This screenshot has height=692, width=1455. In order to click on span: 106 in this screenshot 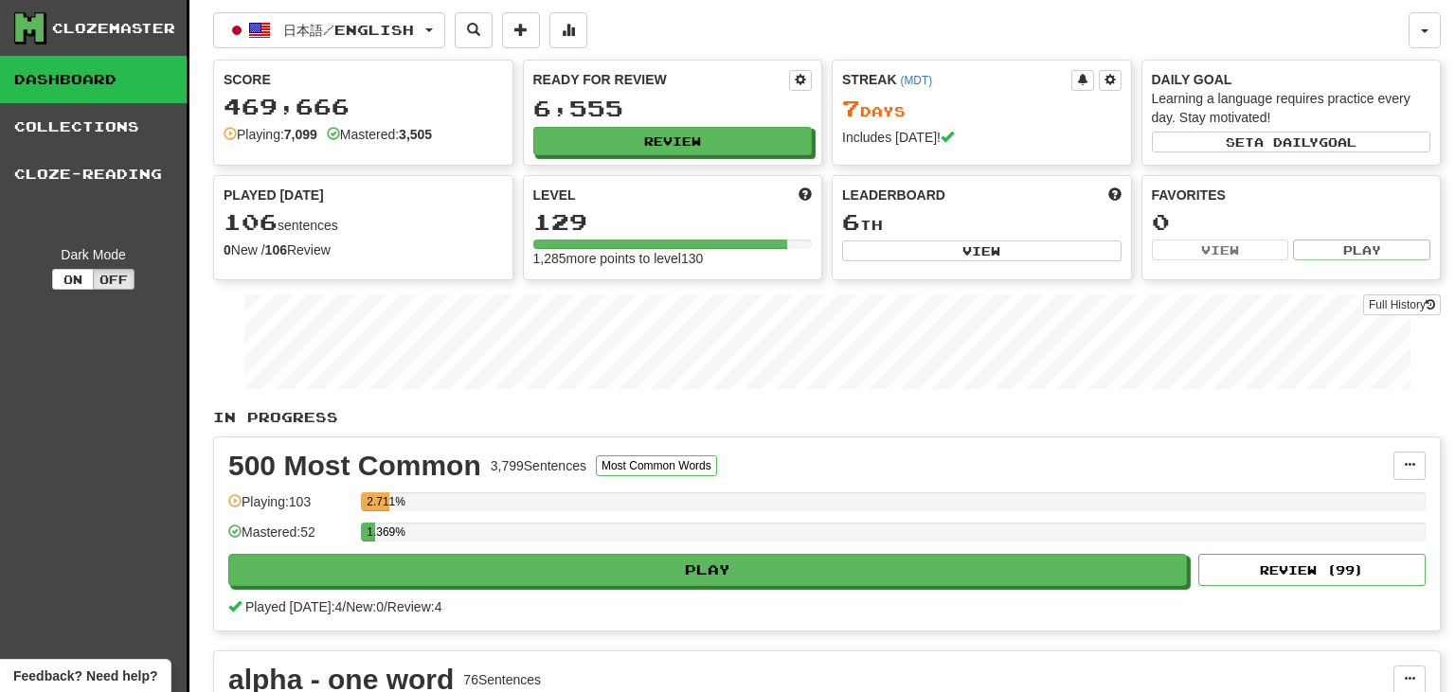, I will do `click(250, 222)`.